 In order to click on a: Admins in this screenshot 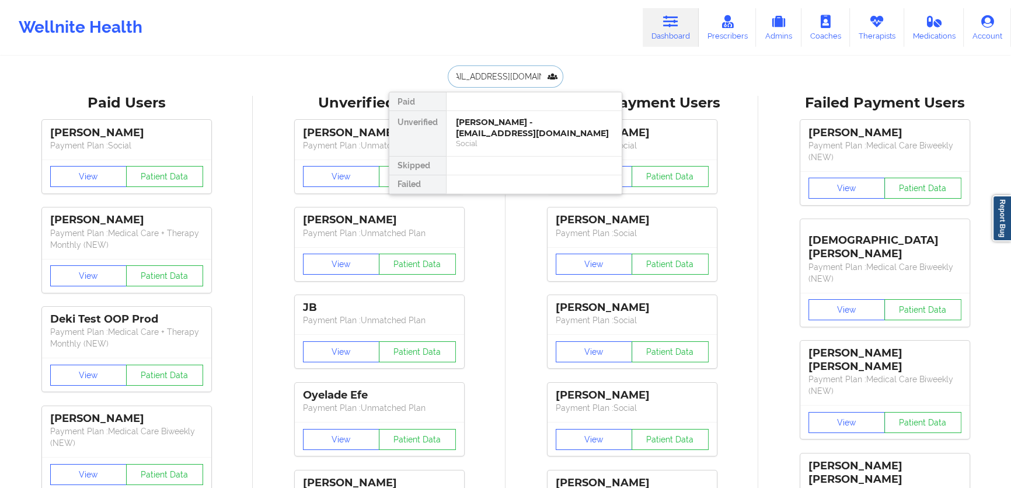, I will do `click(779, 27)`.